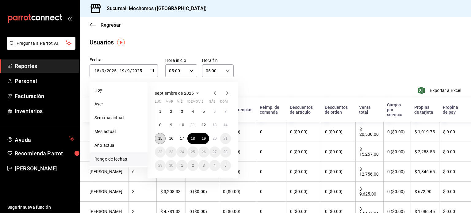 The width and height of the screenshot is (471, 213). I want to click on abbr: miércoles, so click(180, 103).